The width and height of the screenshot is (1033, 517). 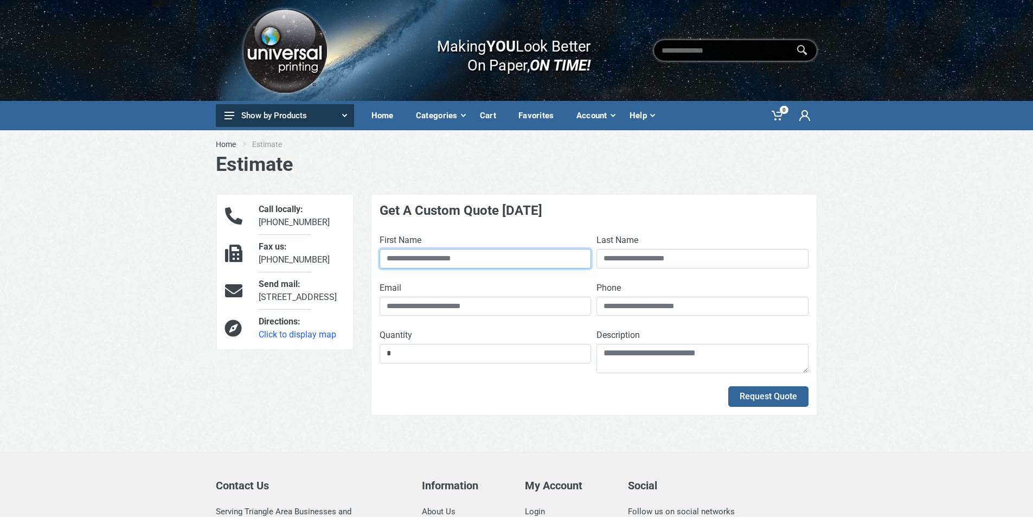 I want to click on span: Fax us:, so click(x=273, y=246).